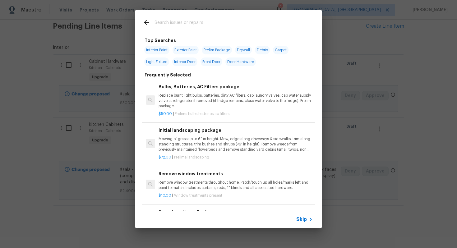 Image resolution: width=457 pixels, height=248 pixels. What do you see at coordinates (160, 40) in the screenshot?
I see `h6: Top Searches` at bounding box center [160, 40].